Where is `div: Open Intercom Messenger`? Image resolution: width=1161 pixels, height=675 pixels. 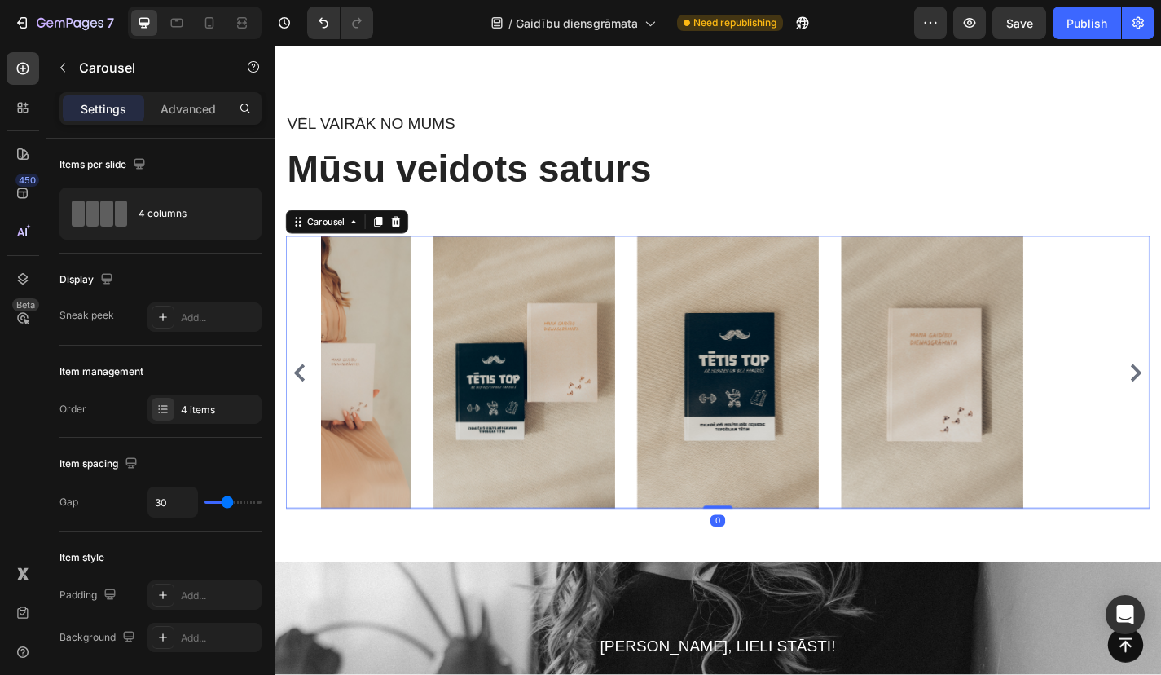 div: Open Intercom Messenger is located at coordinates (1125, 614).